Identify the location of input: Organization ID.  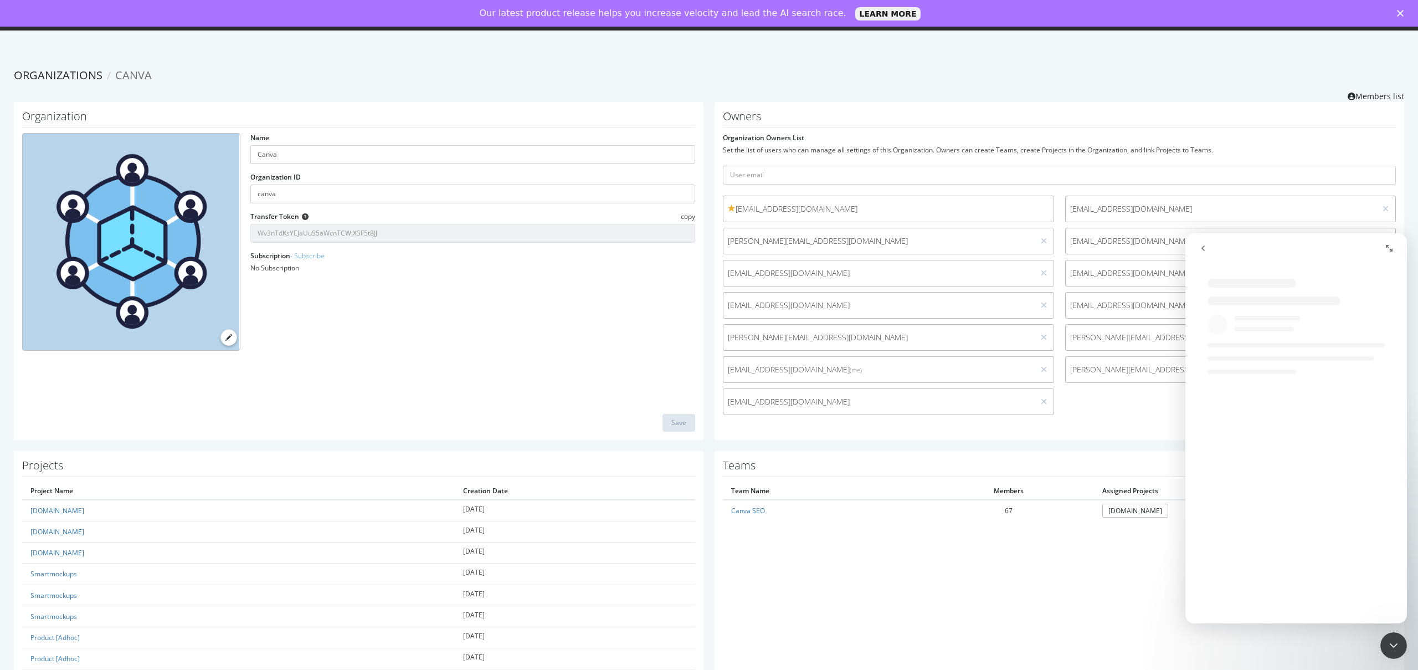
(472, 194).